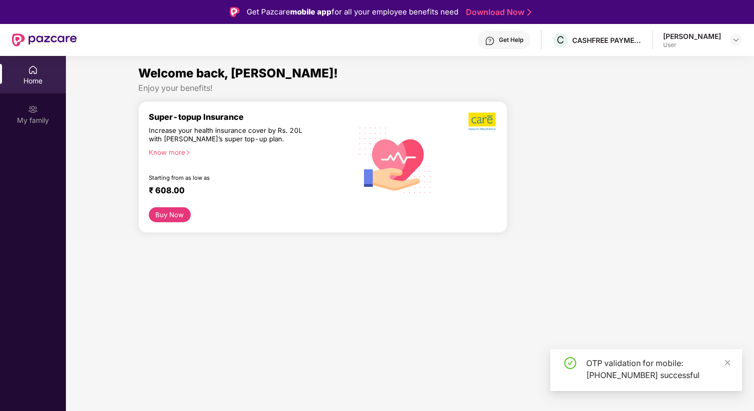  What do you see at coordinates (229, 178) in the screenshot?
I see `div: Starting from as low as` at bounding box center [229, 178].